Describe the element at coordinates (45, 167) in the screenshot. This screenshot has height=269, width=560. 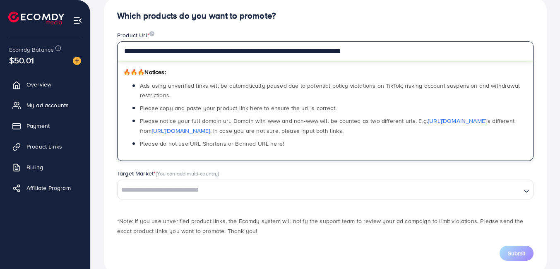
I see `a: Billing` at that location.